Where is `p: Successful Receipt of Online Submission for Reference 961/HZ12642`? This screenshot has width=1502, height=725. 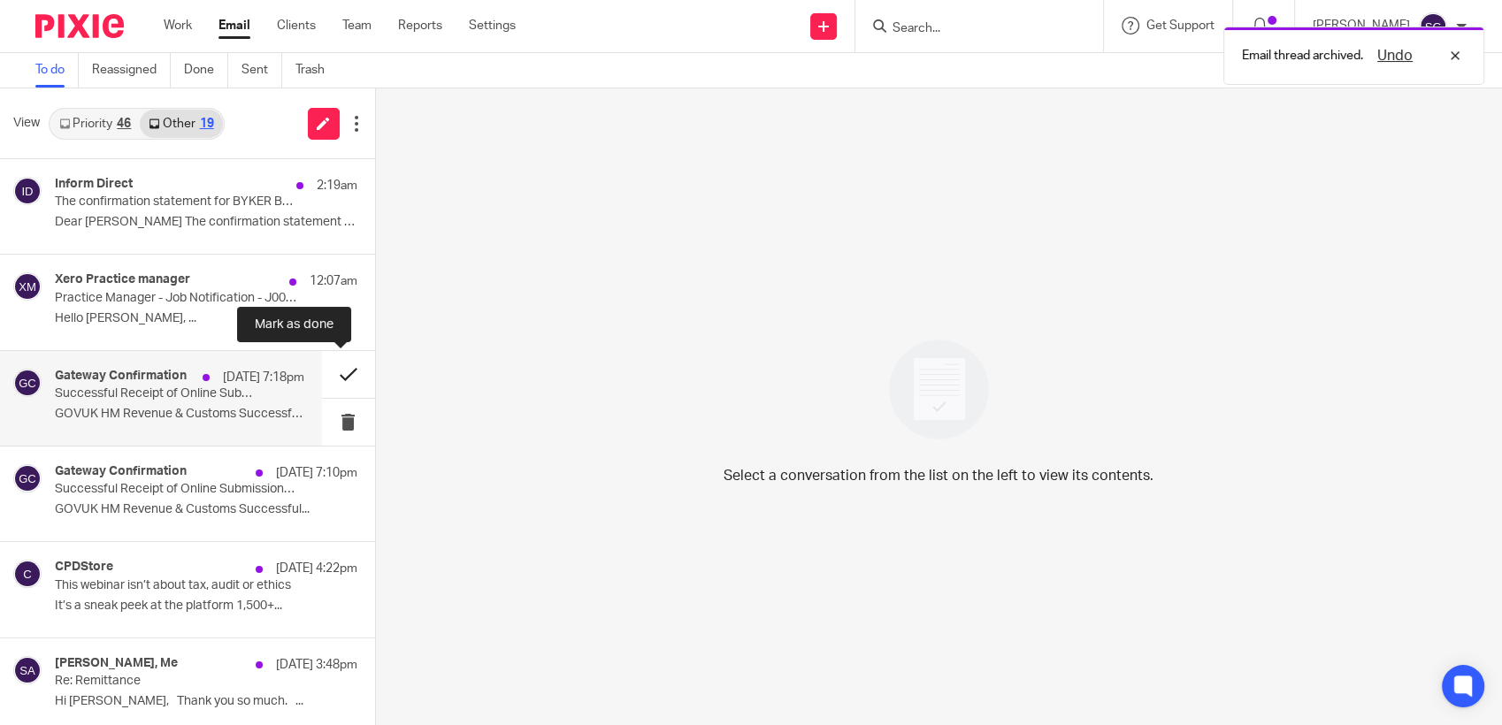 p: Successful Receipt of Online Submission for Reference 961/HZ12642 is located at coordinates (175, 489).